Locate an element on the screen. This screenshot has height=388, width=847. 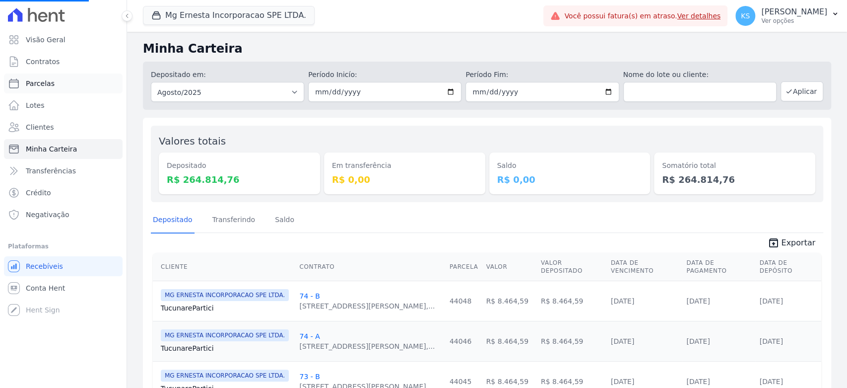
label: Período Inicío: is located at coordinates (385, 74).